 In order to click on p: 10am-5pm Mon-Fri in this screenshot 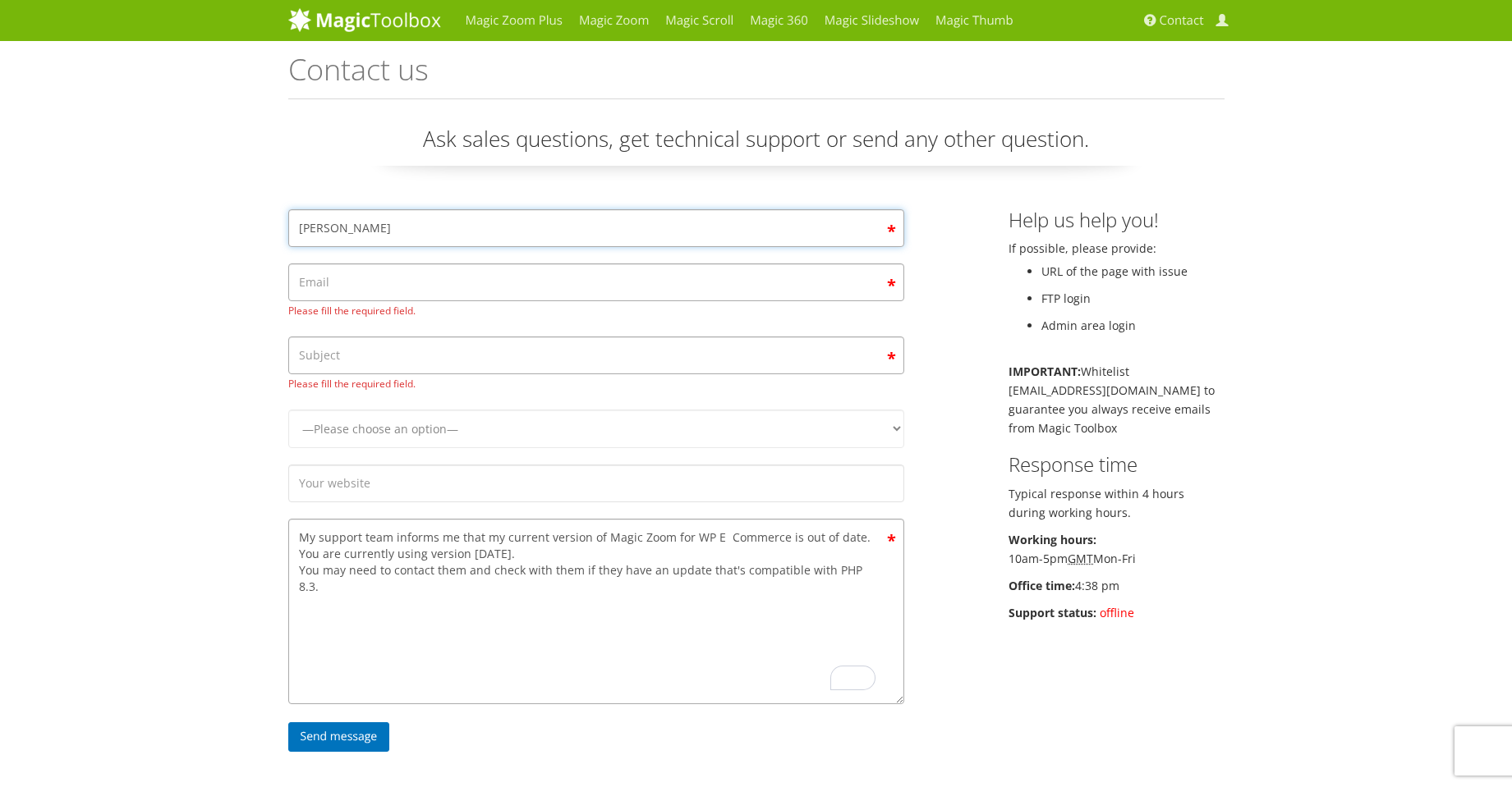, I will do `click(1116, 550)`.